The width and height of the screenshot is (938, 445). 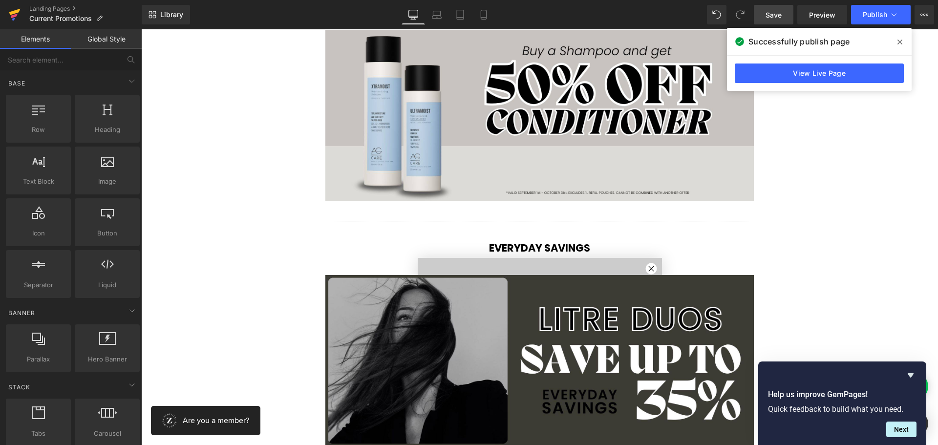 I want to click on span: Carousel, so click(x=107, y=433).